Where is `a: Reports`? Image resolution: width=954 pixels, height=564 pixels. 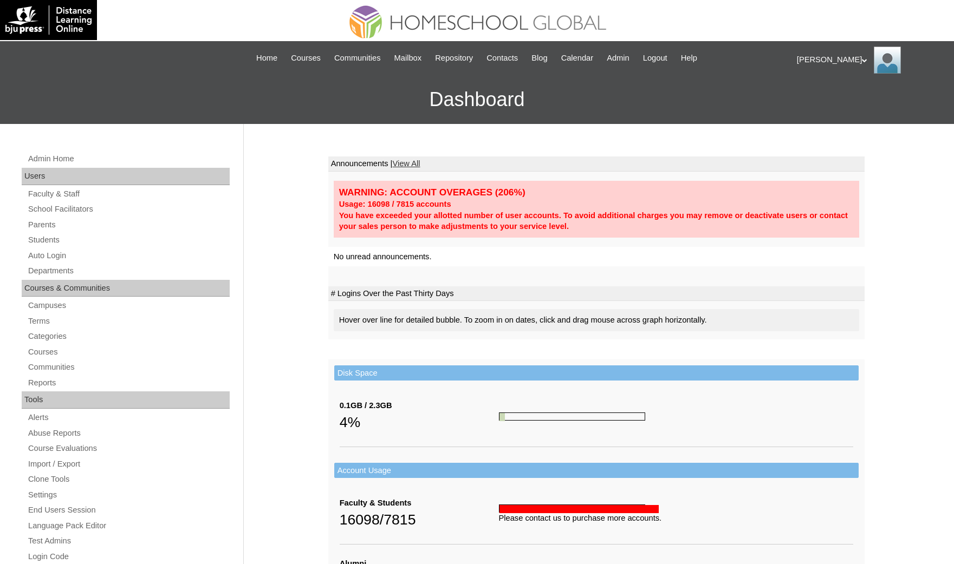 a: Reports is located at coordinates (128, 383).